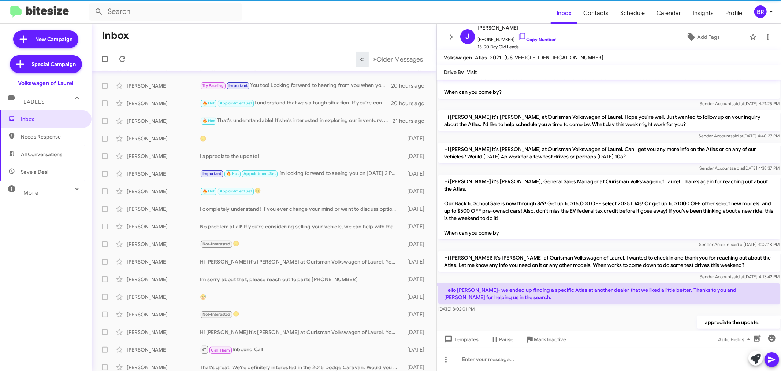 Image resolution: width=781 pixels, height=371 pixels. Describe the element at coordinates (669, 13) in the screenshot. I see `a: Calendar` at that location.